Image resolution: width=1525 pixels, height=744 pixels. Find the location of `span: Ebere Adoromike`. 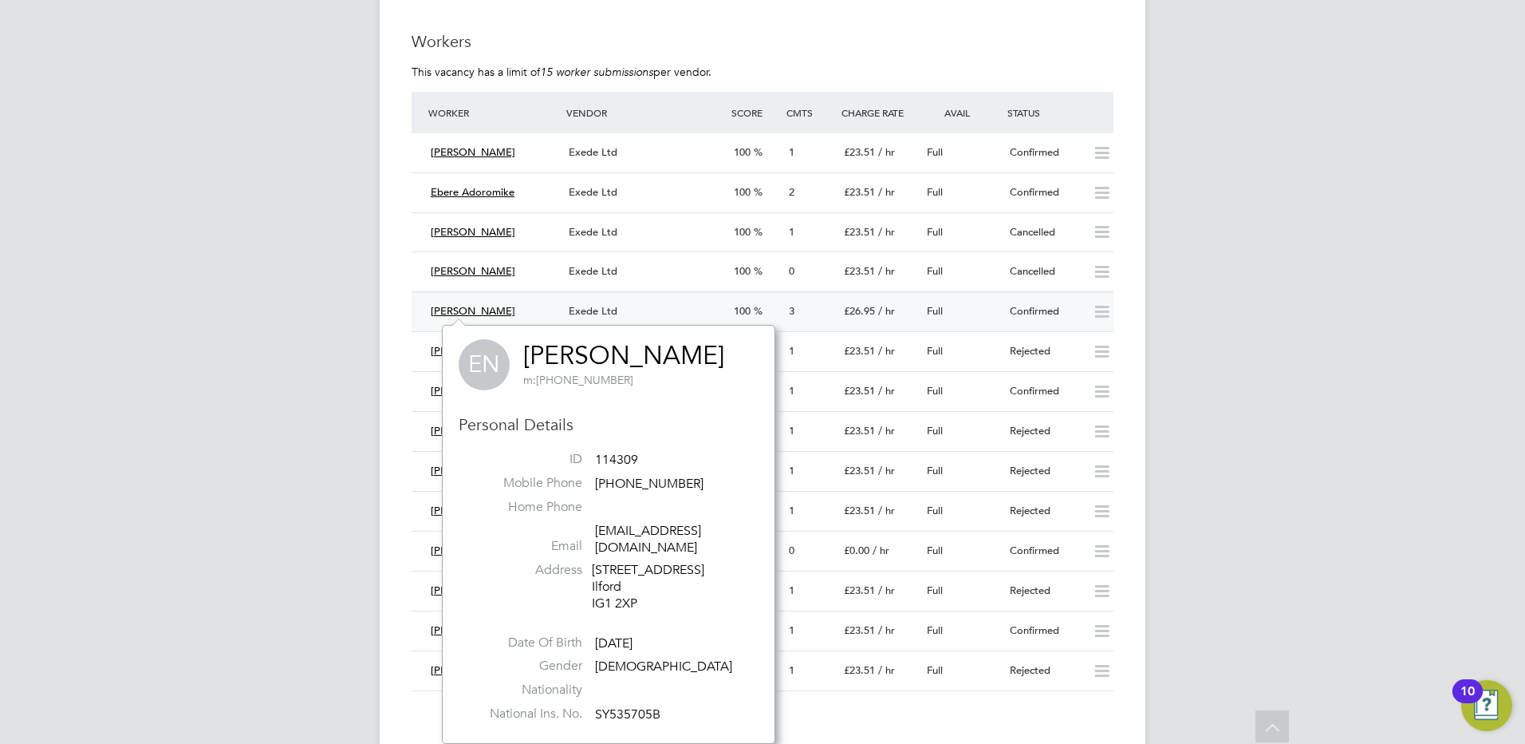

span: Ebere Adoromike is located at coordinates (472, 191).